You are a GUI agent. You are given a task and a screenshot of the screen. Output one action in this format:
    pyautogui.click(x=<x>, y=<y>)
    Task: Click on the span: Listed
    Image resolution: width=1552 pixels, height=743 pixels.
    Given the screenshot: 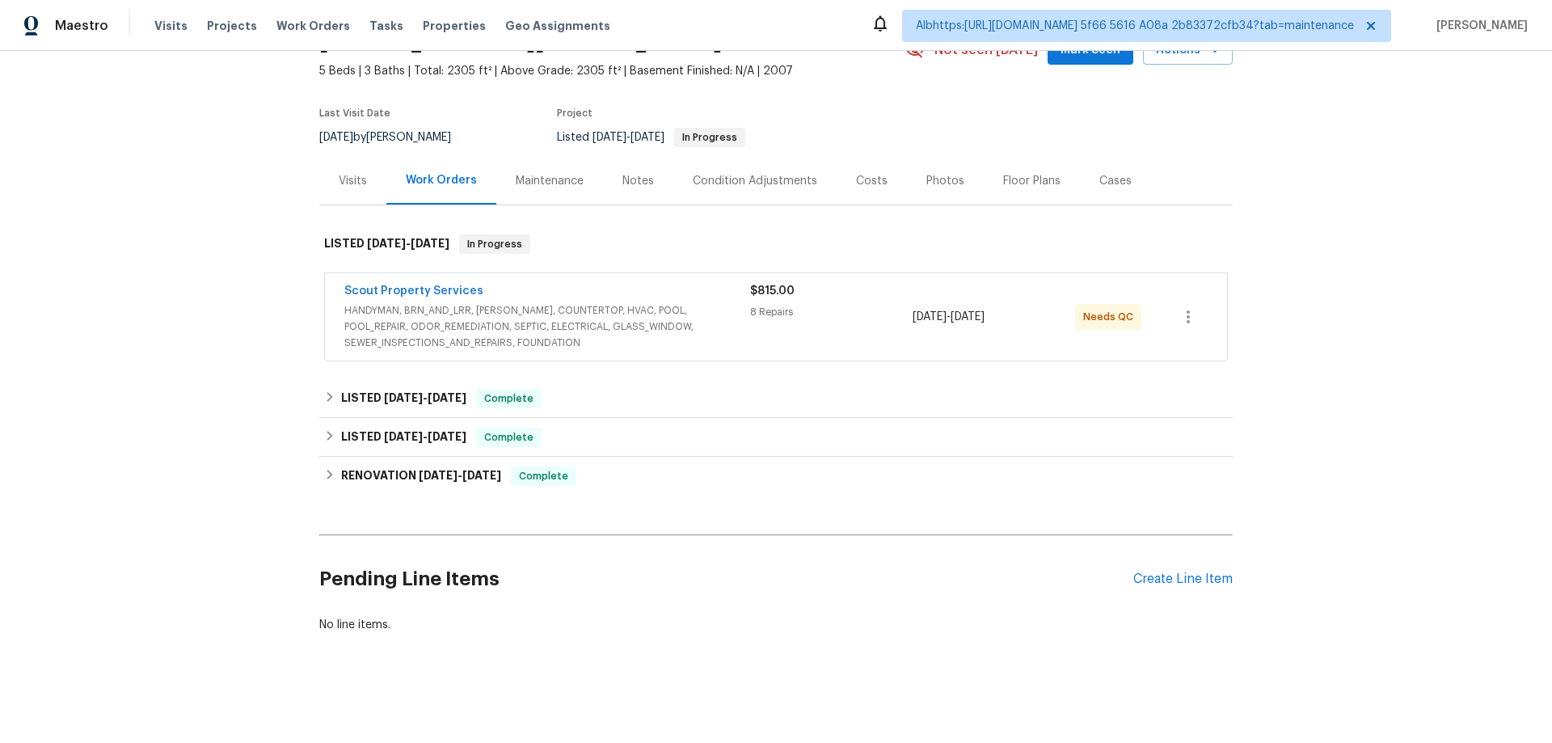 What is the action you would take?
    pyautogui.click(x=651, y=137)
    